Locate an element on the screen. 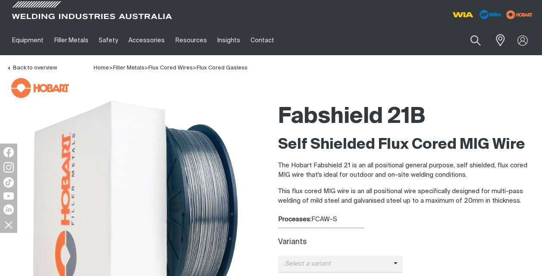 The width and height of the screenshot is (542, 276). img: TikTok is located at coordinates (9, 183).